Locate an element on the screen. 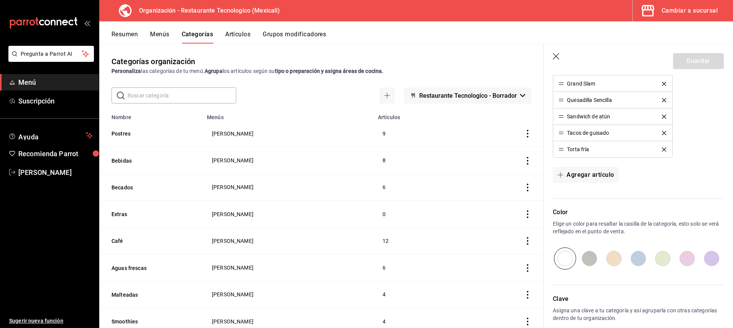  p: Asigna una clave a tu categoría y así agruparla con otras categorías dentro de tu organización. is located at coordinates (638, 314).